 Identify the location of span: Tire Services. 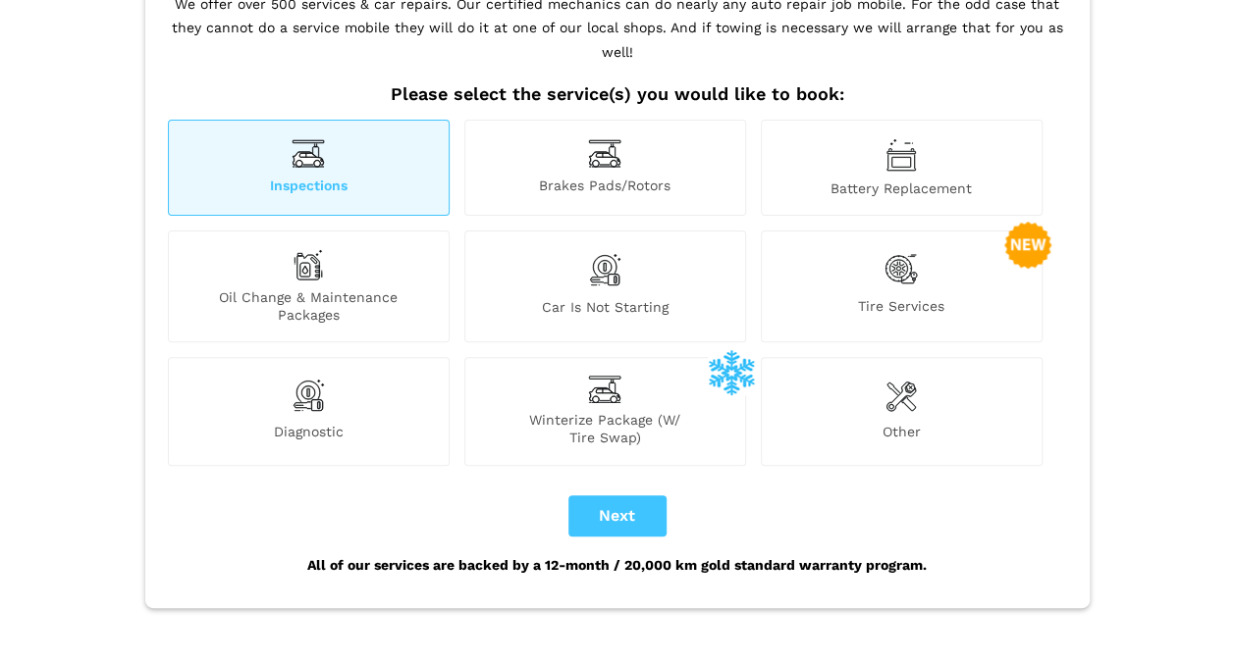
(901, 310).